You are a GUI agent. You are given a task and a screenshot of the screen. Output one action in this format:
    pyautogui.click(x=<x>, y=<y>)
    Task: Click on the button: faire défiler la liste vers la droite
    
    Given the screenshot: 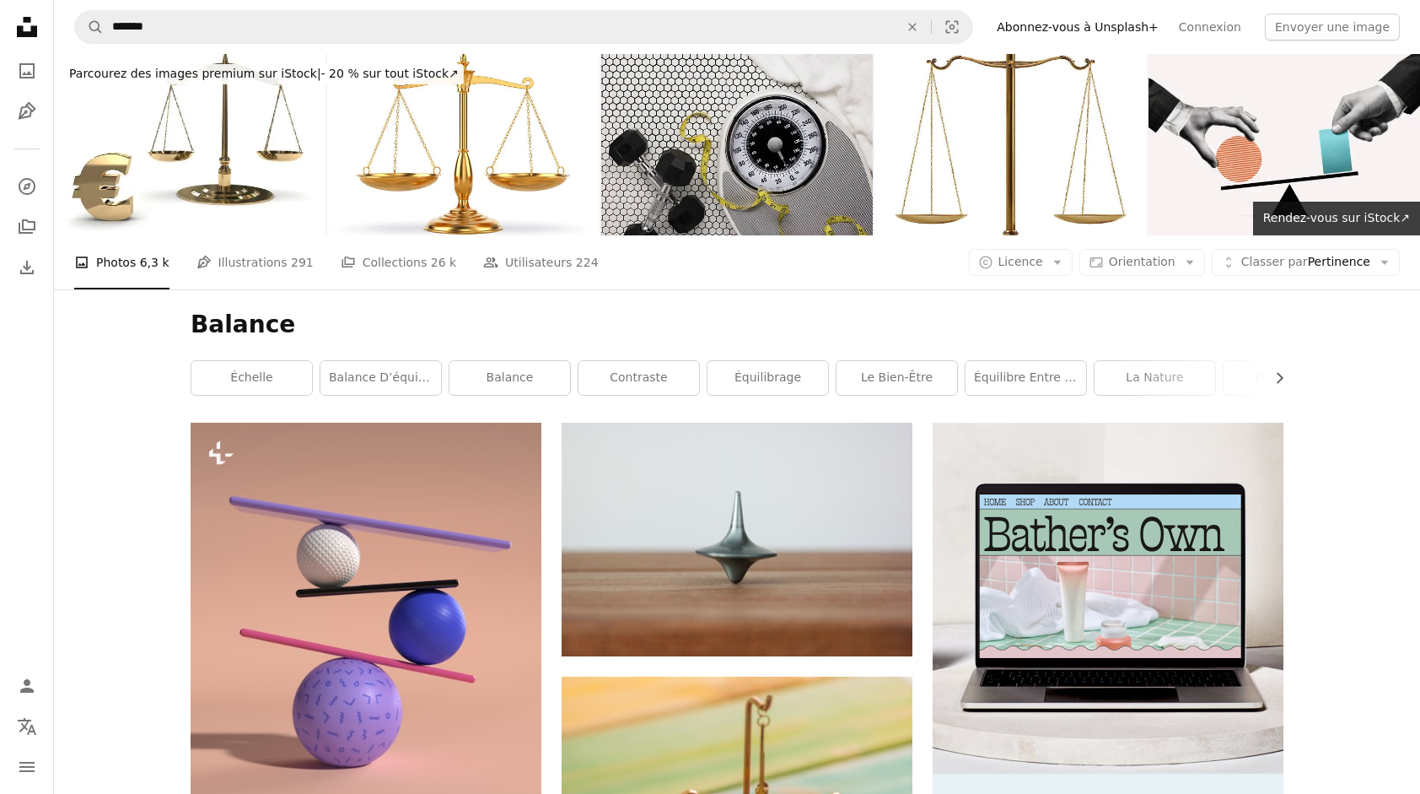 What is the action you would take?
    pyautogui.click(x=1273, y=378)
    